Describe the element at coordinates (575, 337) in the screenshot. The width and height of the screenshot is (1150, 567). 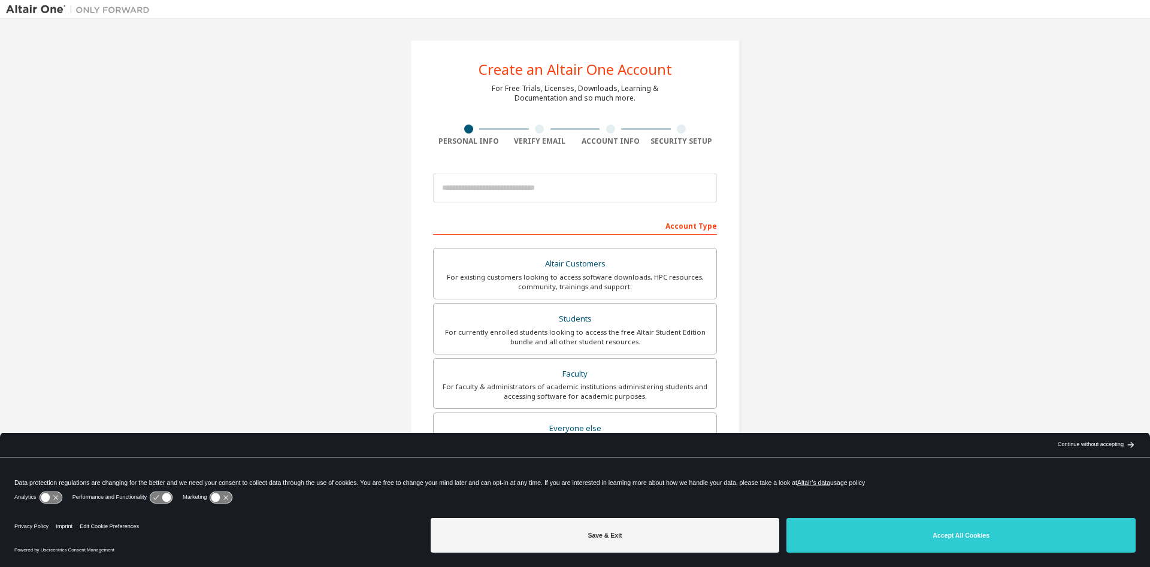
I see `div: For currently enrolled students looking to access the free Altair Student Edition bundle and all ...` at that location.